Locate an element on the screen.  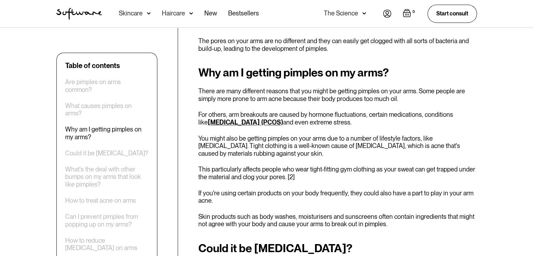
div: Are pimples on arms common? is located at coordinates (107, 85).